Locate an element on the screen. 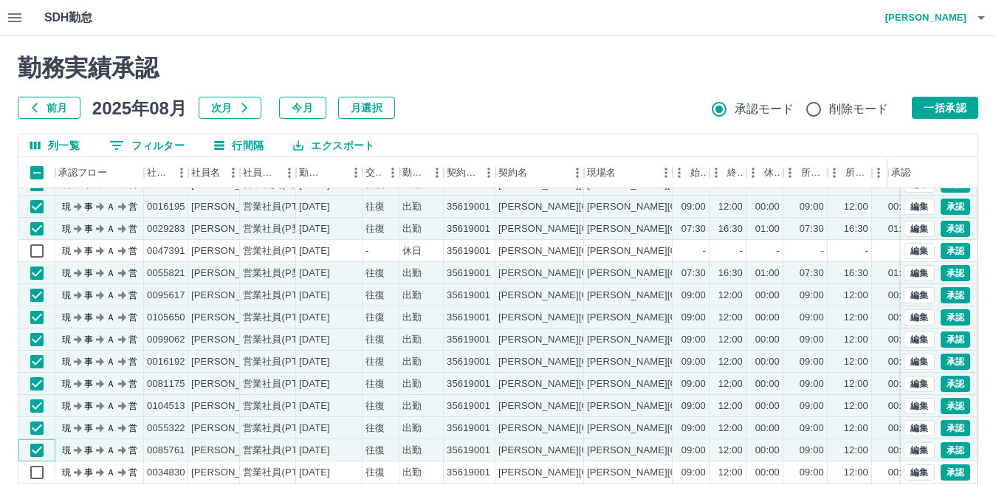 Image resolution: width=996 pixels, height=485 pixels. div: 01:00 is located at coordinates (900, 229).